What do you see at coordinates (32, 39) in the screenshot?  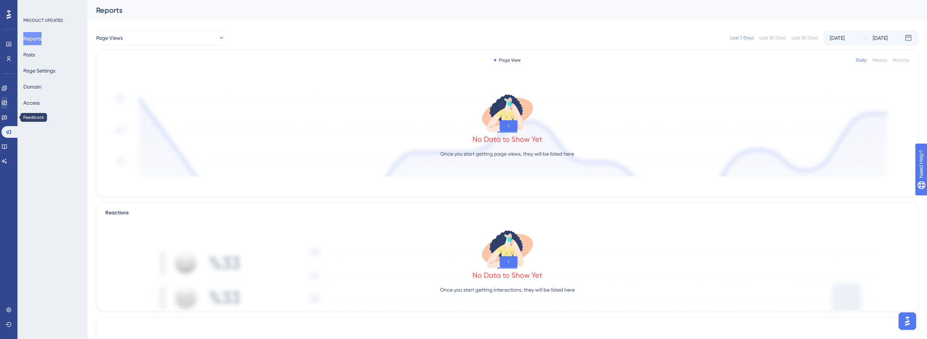 I see `button: Reports` at bounding box center [32, 39].